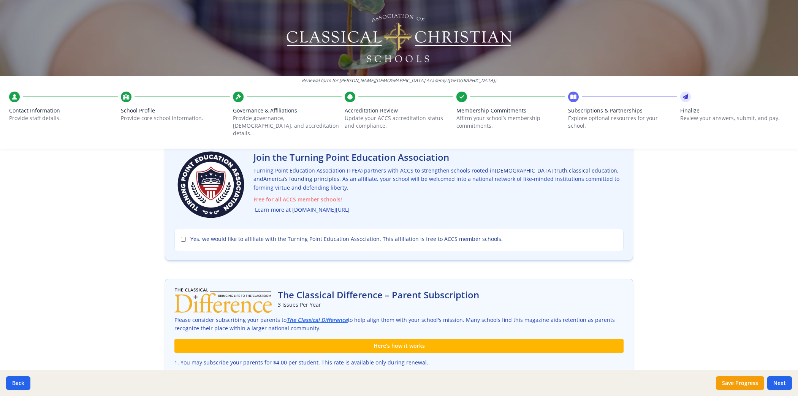  Describe the element at coordinates (622, 111) in the screenshot. I see `span: Subscriptions & Partnerships` at that location.